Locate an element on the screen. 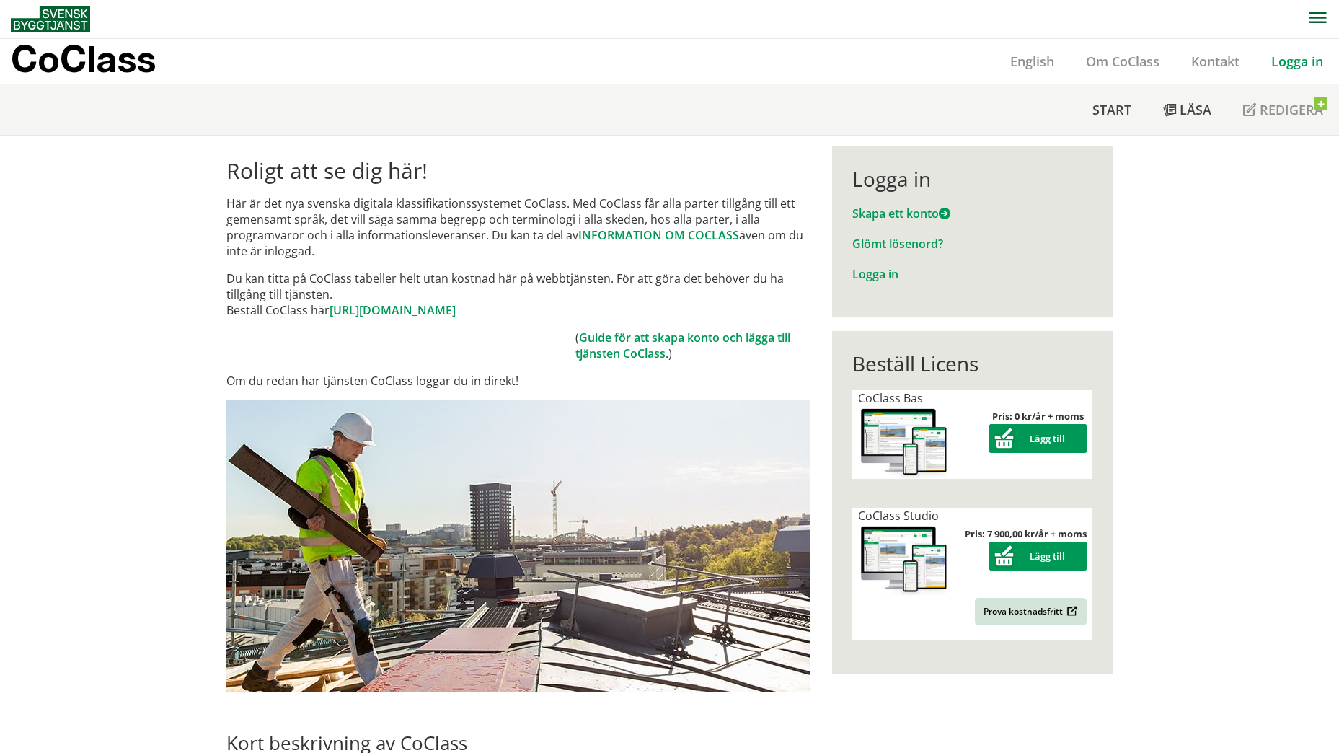 The image size is (1339, 753). strong: Pris: 7 900,00 kr/år + moms is located at coordinates (1025, 534).